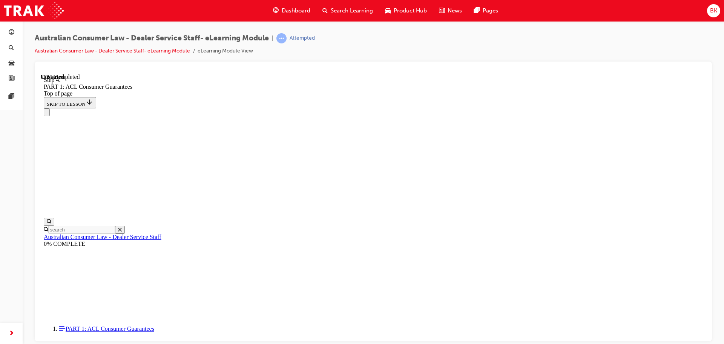  What do you see at coordinates (41, 156) in the screenshot?
I see `input: Search` at bounding box center [41, 156].